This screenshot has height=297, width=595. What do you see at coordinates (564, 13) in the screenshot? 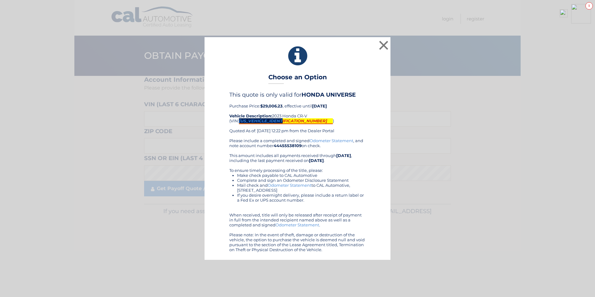
I see `img: minimized-close.png` at bounding box center [564, 13].